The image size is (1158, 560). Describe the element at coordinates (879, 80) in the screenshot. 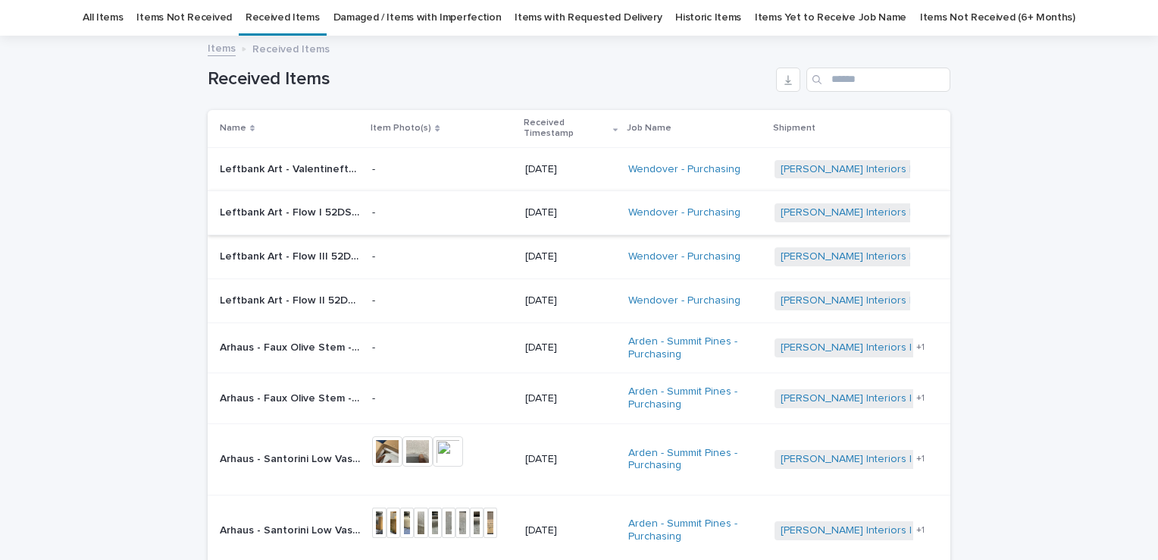

I see `div: Search` at that location.